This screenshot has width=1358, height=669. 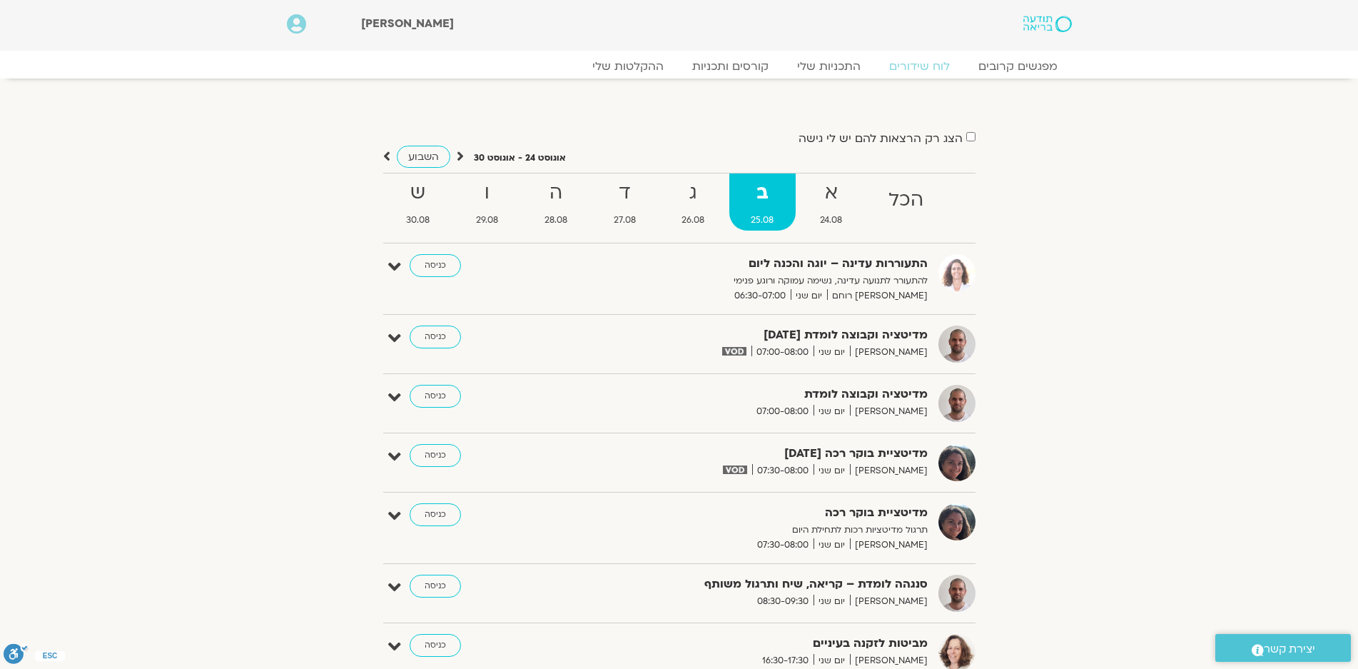 I want to click on span: 24.08, so click(x=831, y=220).